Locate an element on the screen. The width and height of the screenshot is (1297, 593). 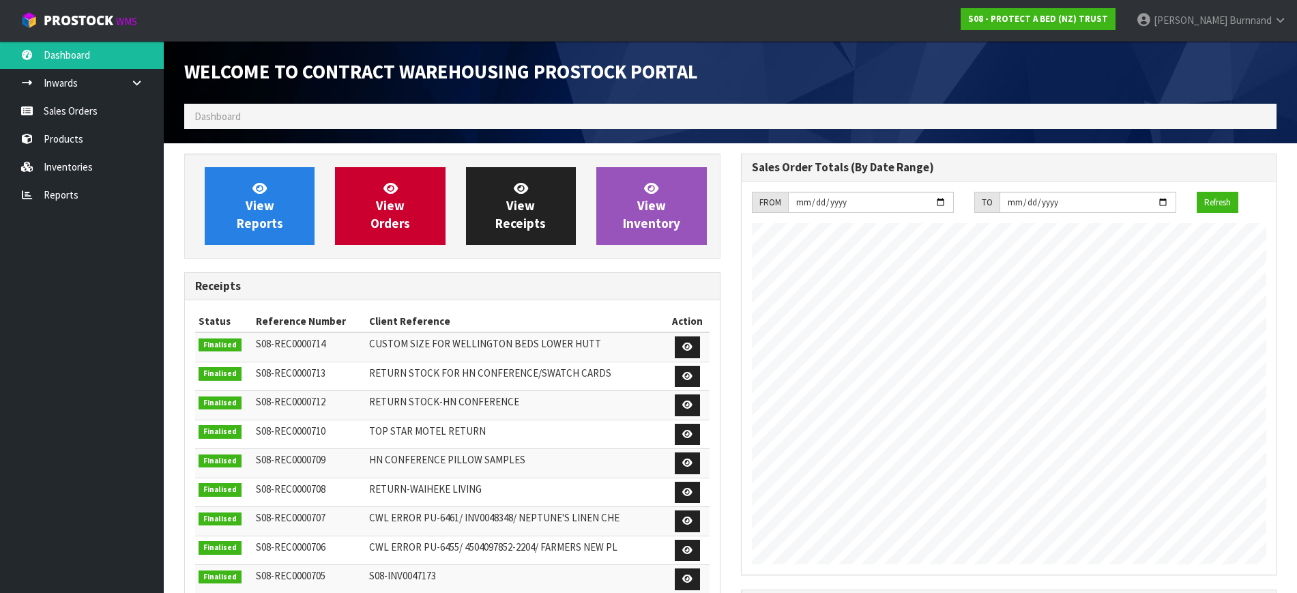
strong: S08 - PROTECT A BED (NZ) TRUST is located at coordinates (1038, 18).